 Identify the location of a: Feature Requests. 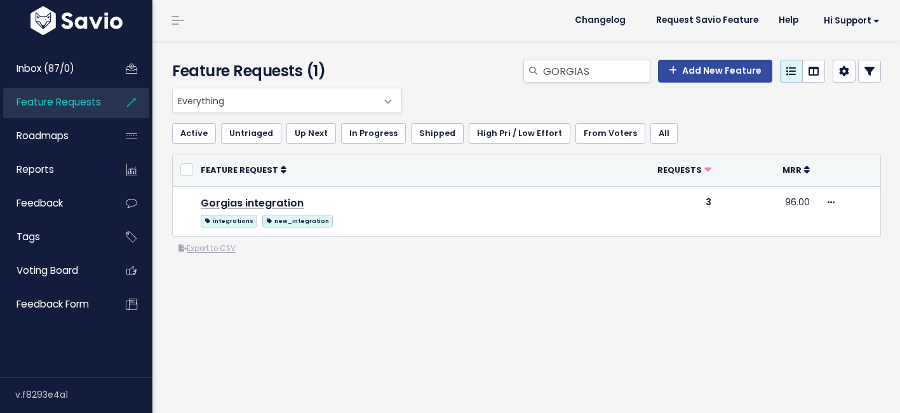
(54, 102).